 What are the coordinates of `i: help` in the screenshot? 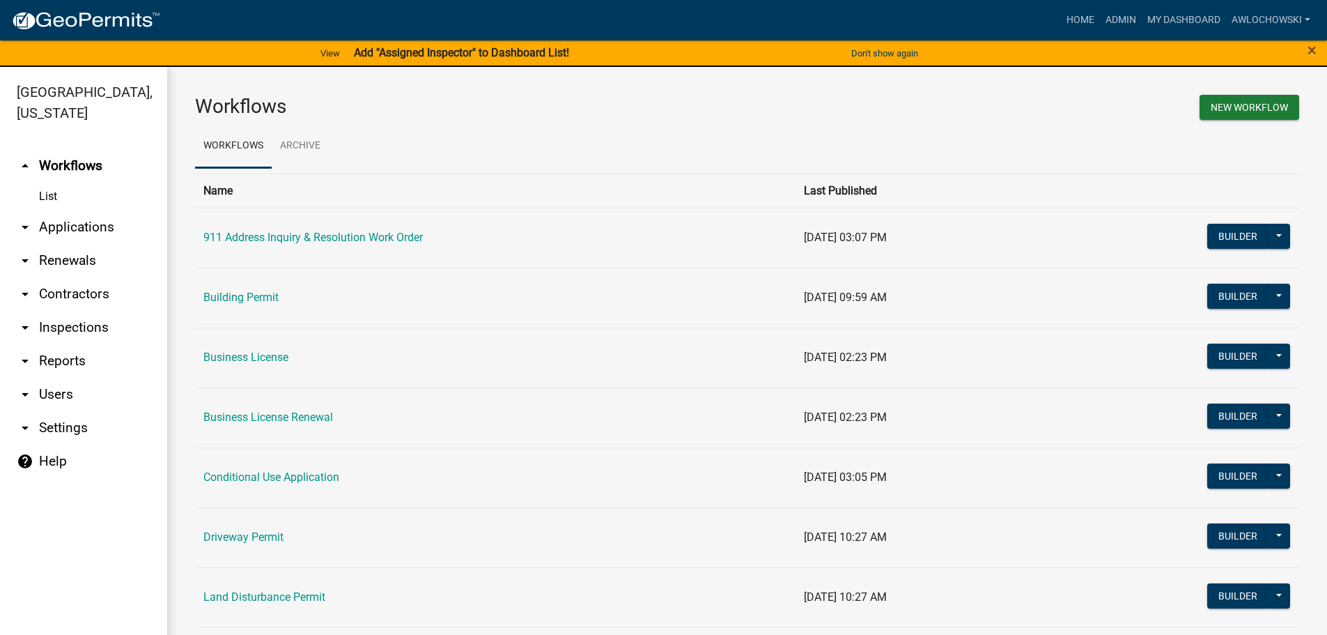 It's located at (25, 461).